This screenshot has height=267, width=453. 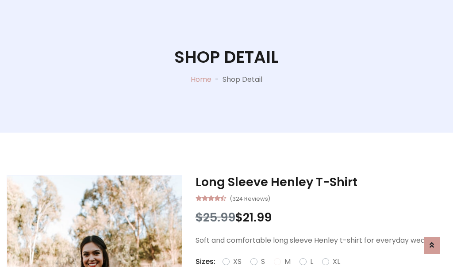 What do you see at coordinates (263, 262) in the screenshot?
I see `label: S` at bounding box center [263, 262].